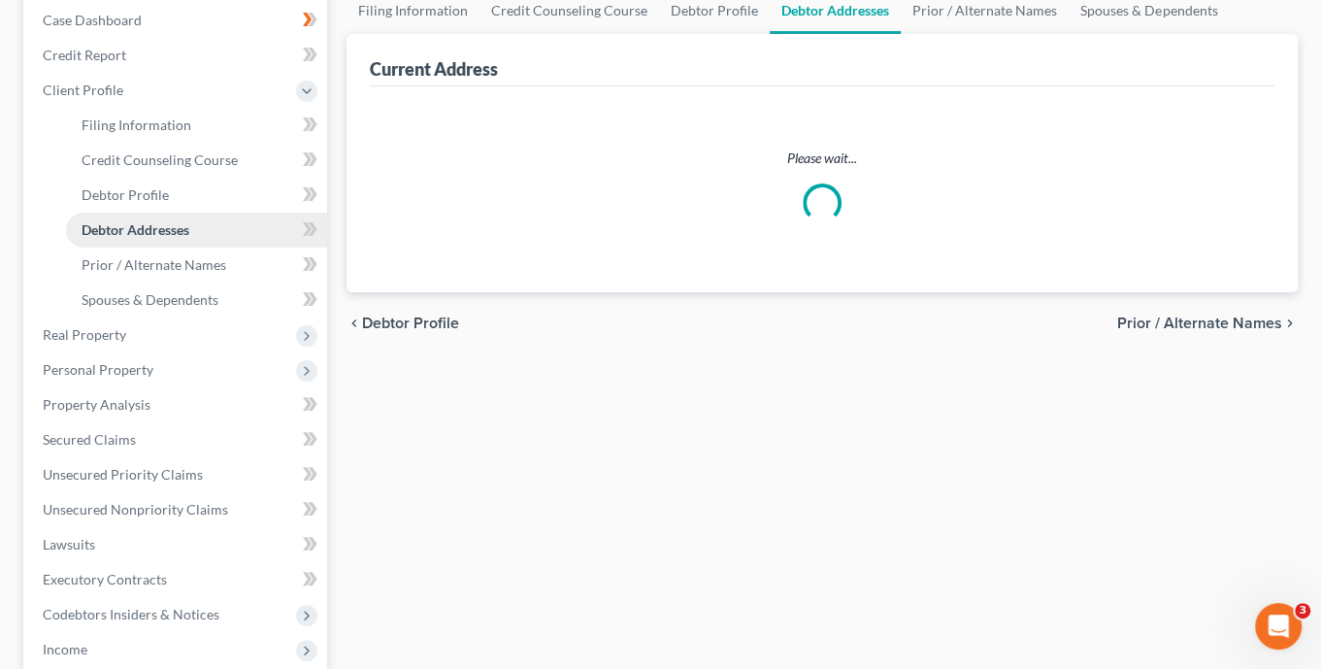 The height and width of the screenshot is (669, 1321). What do you see at coordinates (65, 648) in the screenshot?
I see `span: Income` at bounding box center [65, 648].